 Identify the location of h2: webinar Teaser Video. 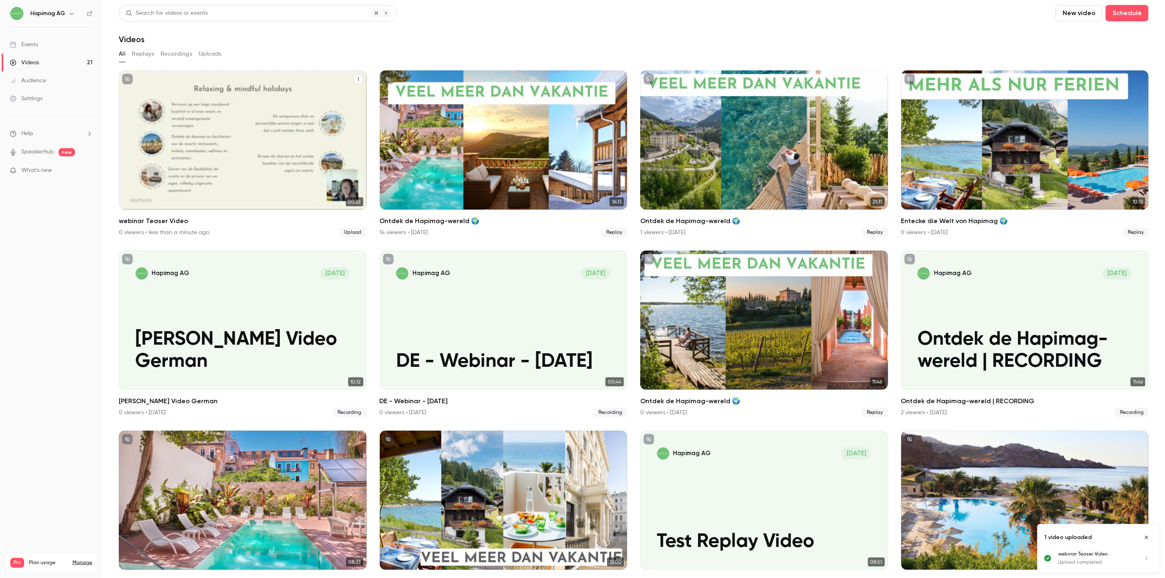
(243, 221).